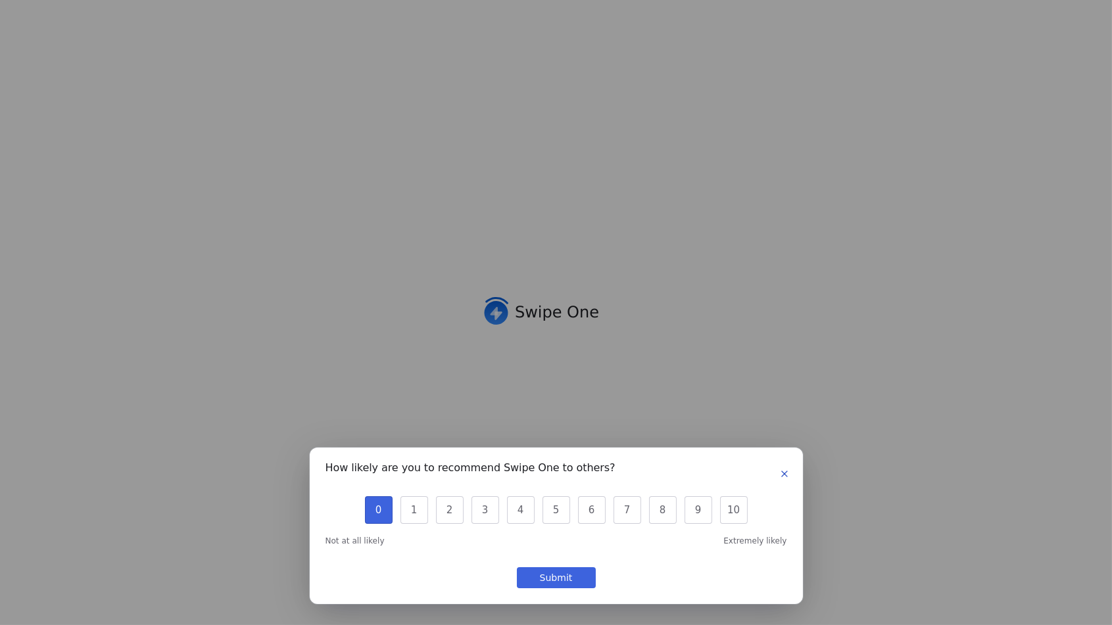 The image size is (1112, 625). What do you see at coordinates (355, 541) in the screenshot?
I see `span: Not at all likely` at bounding box center [355, 541].